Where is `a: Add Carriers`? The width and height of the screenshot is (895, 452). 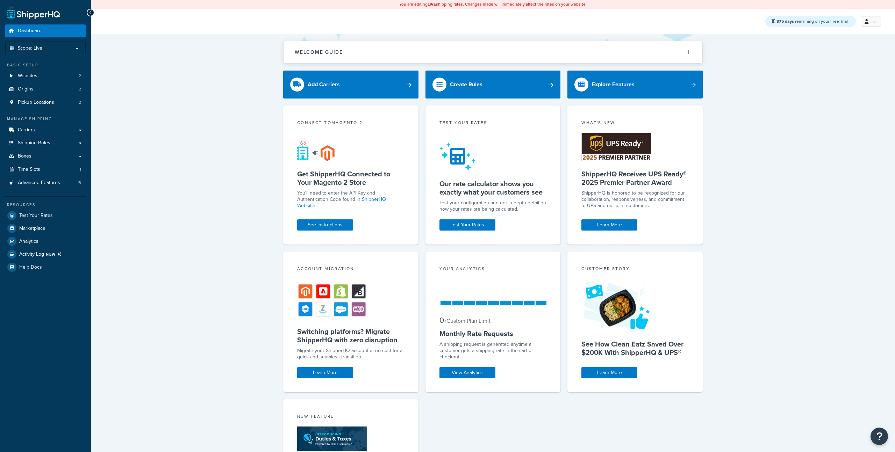
a: Add Carriers is located at coordinates (351, 85).